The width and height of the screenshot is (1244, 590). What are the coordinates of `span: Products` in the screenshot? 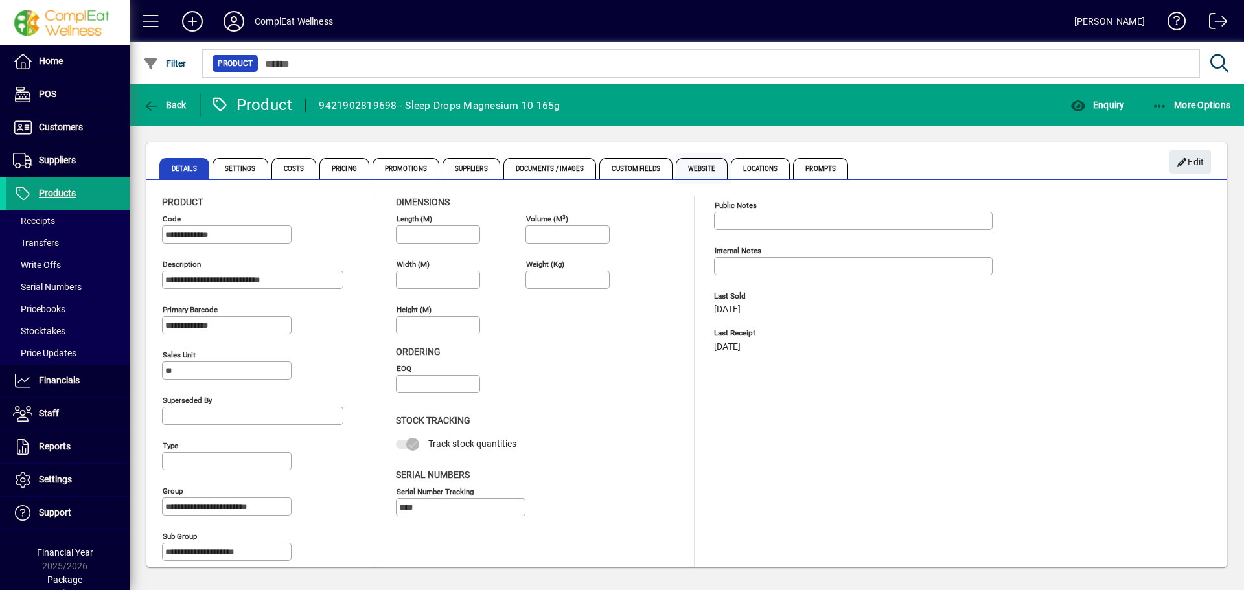 It's located at (57, 193).